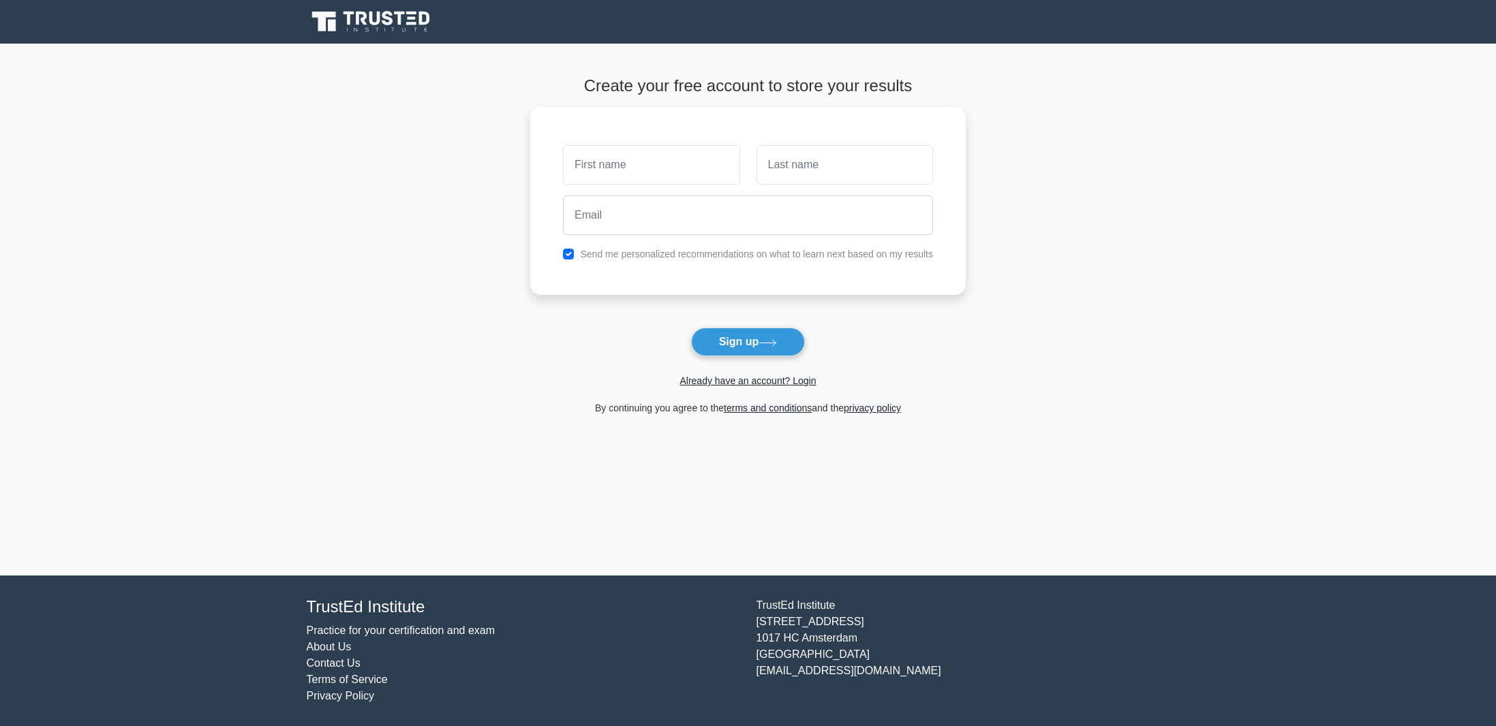  Describe the element at coordinates (767, 408) in the screenshot. I see `a: terms and conditions` at that location.